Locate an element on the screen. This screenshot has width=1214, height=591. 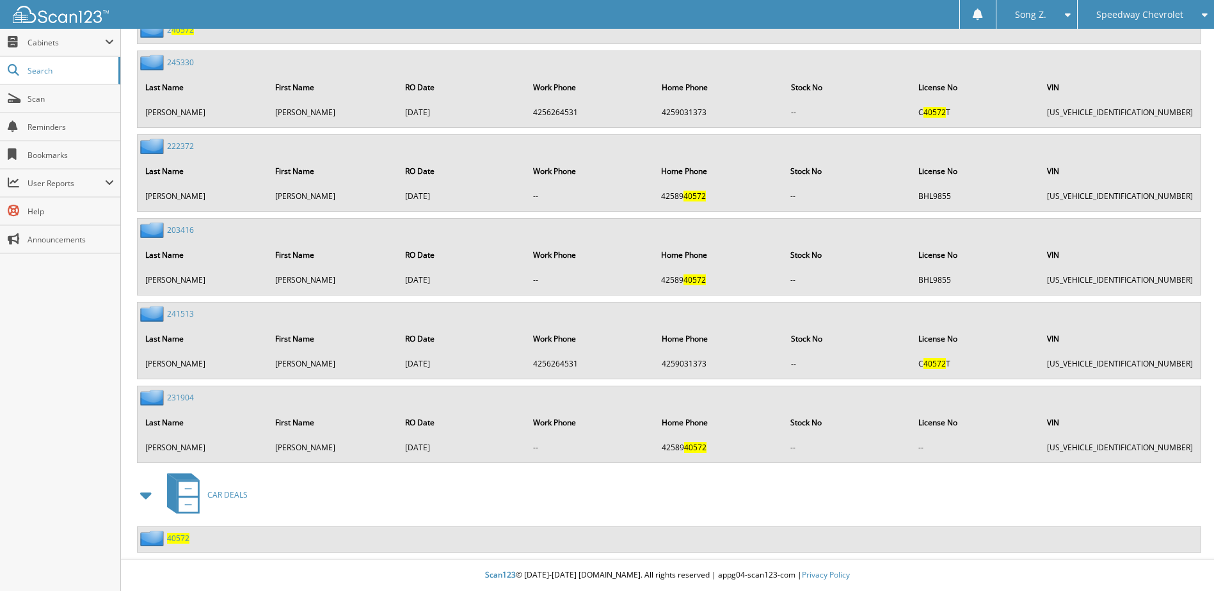
a: 203416 is located at coordinates (180, 230).